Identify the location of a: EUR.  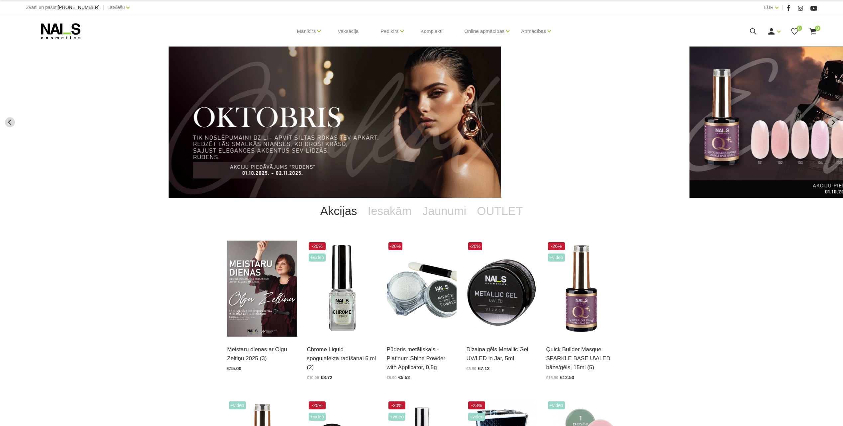
(768, 7).